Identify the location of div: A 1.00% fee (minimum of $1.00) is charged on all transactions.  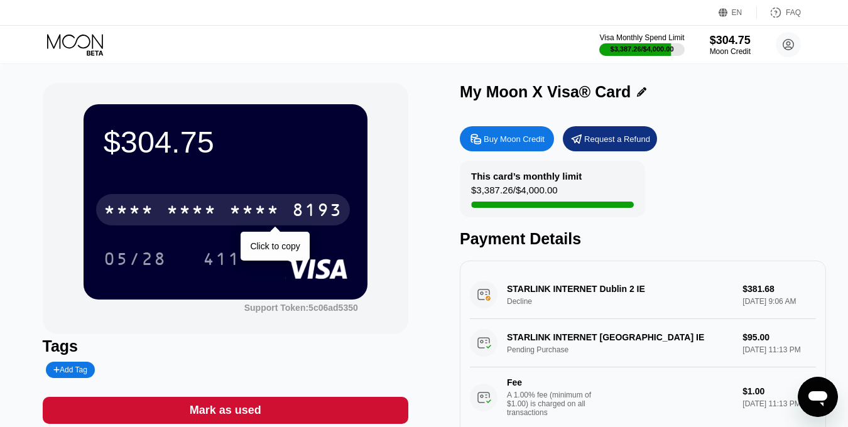
(554, 404).